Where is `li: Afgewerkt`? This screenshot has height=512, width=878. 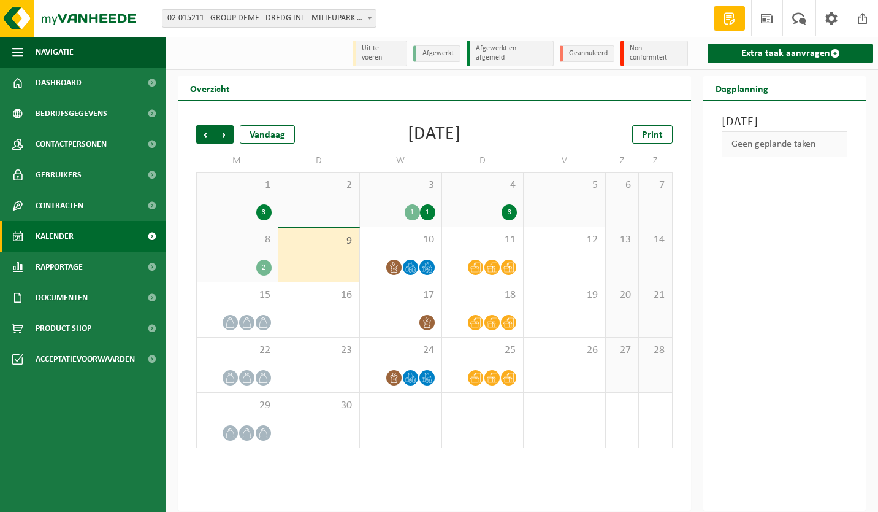
li: Afgewerkt is located at coordinates (437, 53).